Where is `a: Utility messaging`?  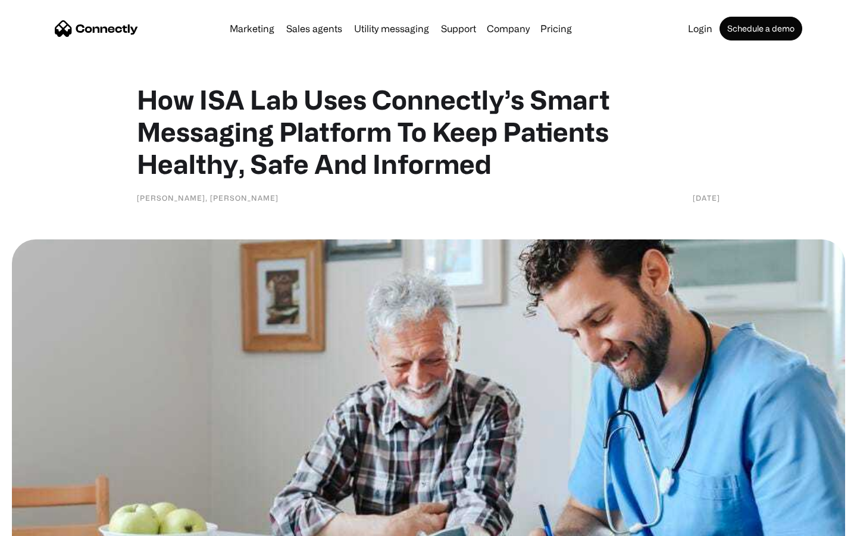
a: Utility messaging is located at coordinates (392, 29).